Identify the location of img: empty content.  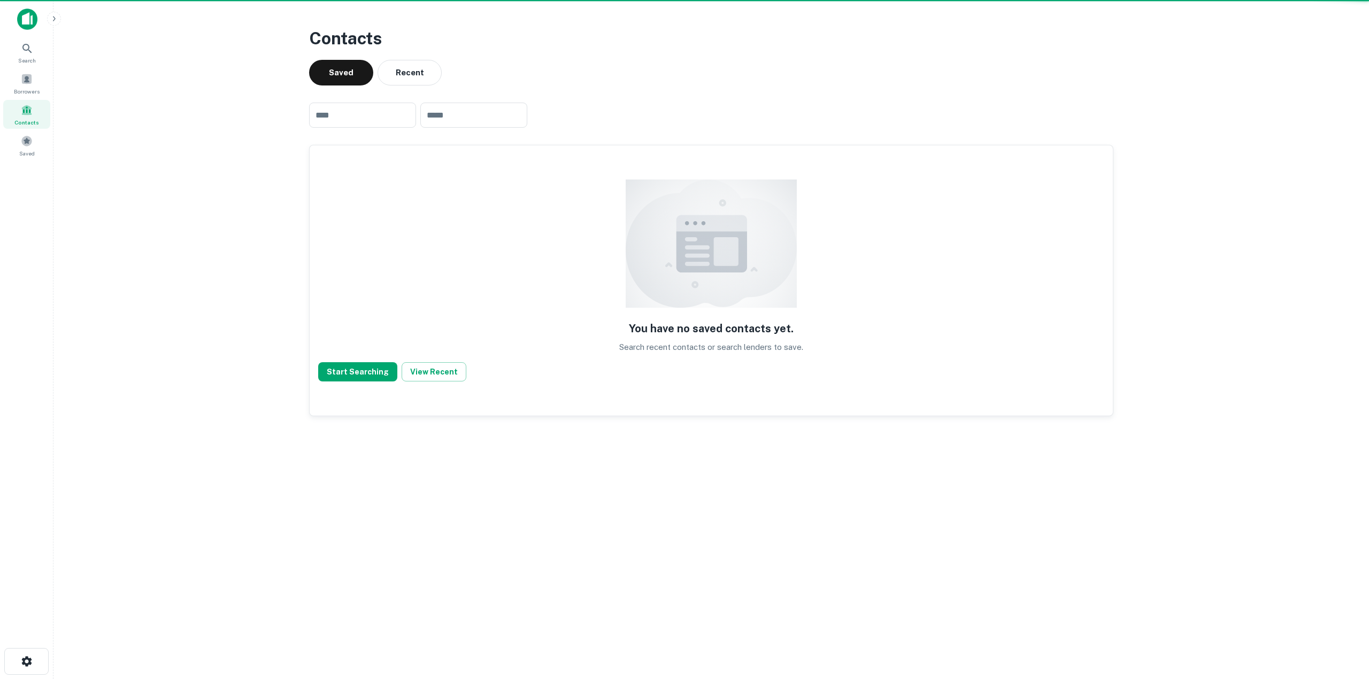
(711, 244).